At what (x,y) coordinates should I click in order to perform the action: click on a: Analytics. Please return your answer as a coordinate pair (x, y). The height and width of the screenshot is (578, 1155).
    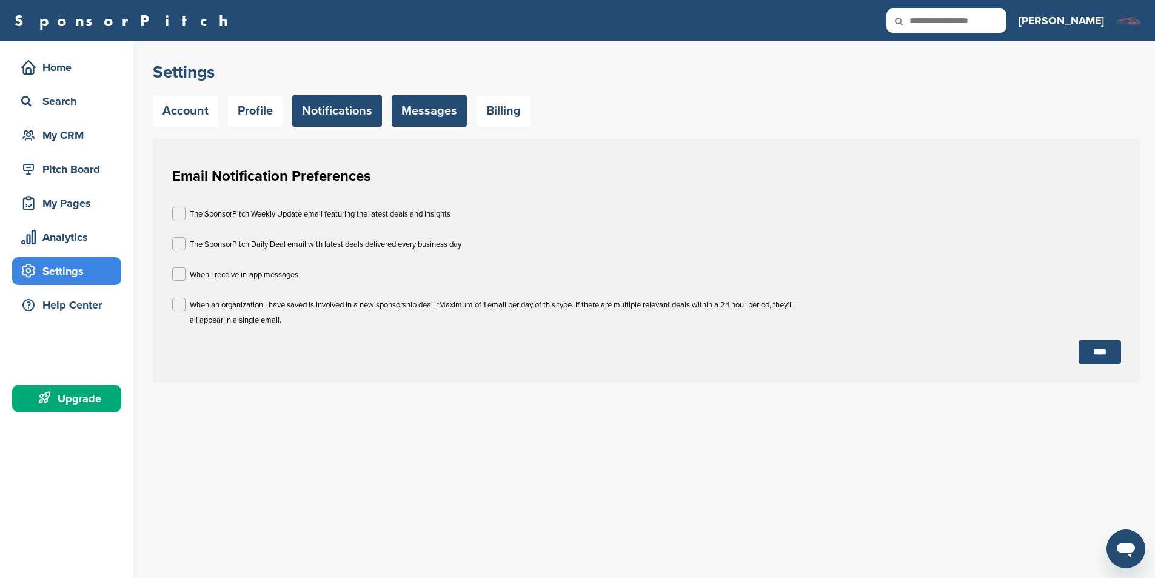
    Looking at the image, I should click on (67, 237).